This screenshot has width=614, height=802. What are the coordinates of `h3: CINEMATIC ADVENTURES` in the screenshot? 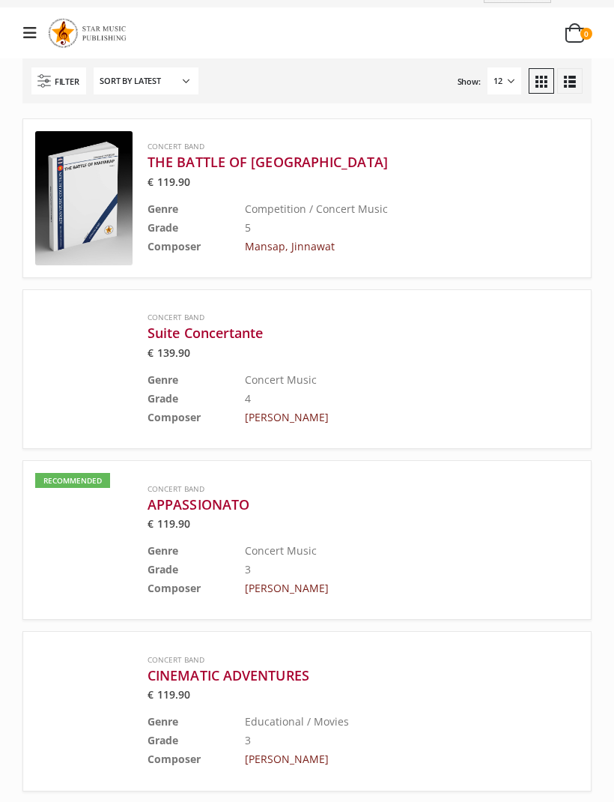 It's located at (326, 675).